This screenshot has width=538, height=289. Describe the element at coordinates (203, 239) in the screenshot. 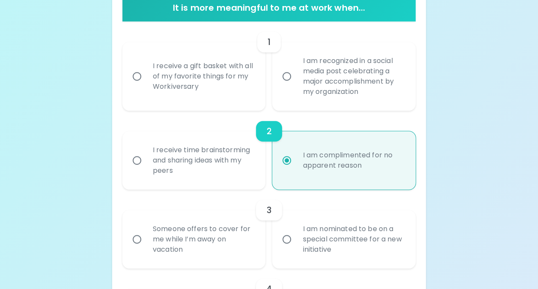

I see `div: Someone offers to cover for me while I’m away on vacation` at that location.